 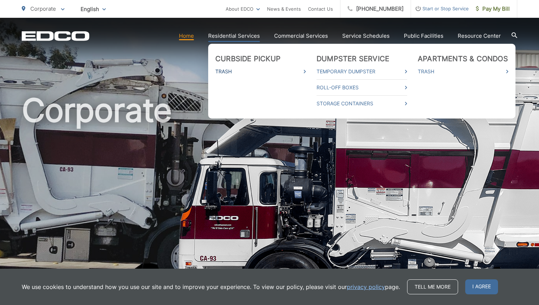 What do you see at coordinates (462, 59) in the screenshot?
I see `a: Apartments & Condos` at bounding box center [462, 59].